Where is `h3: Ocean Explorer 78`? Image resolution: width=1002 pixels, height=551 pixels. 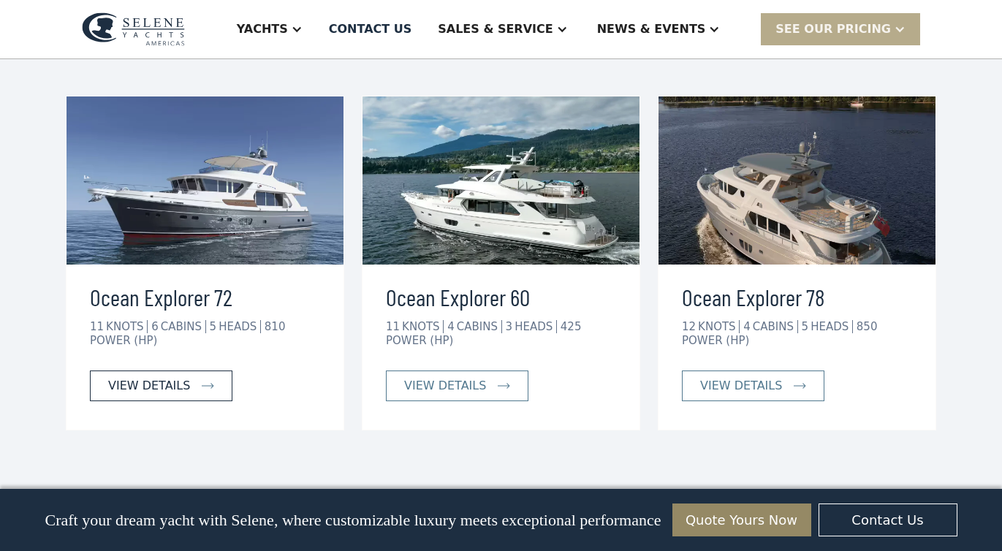 h3: Ocean Explorer 78 is located at coordinates (797, 297).